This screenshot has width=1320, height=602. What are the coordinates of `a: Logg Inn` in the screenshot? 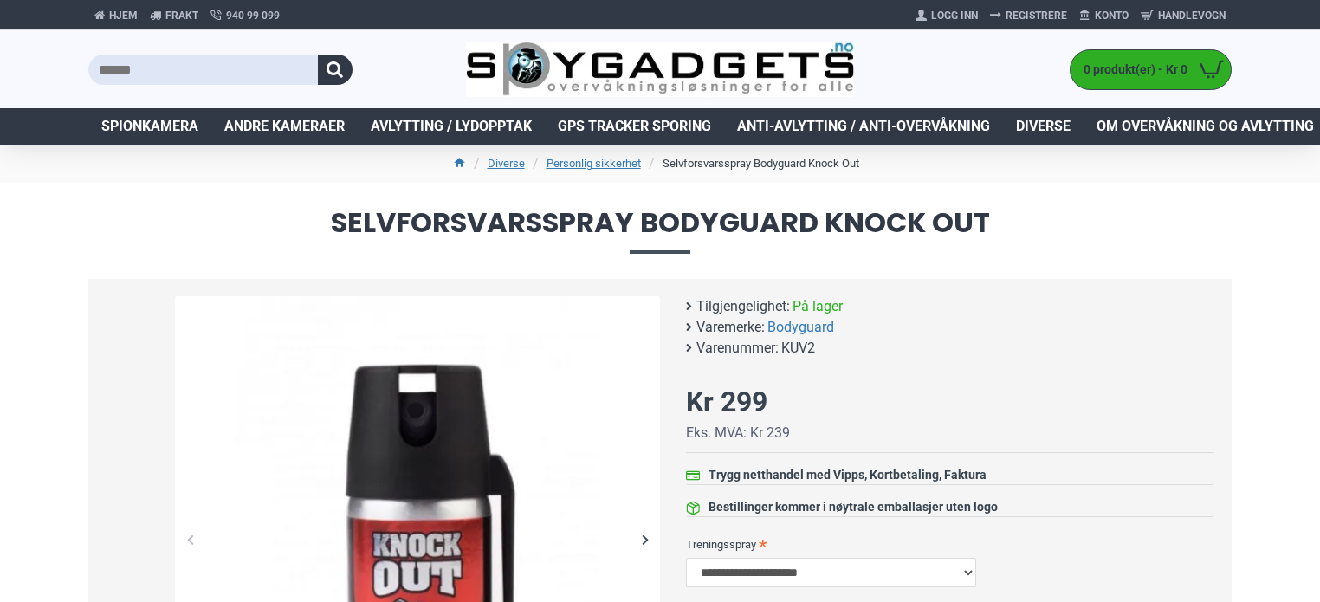 It's located at (946, 16).